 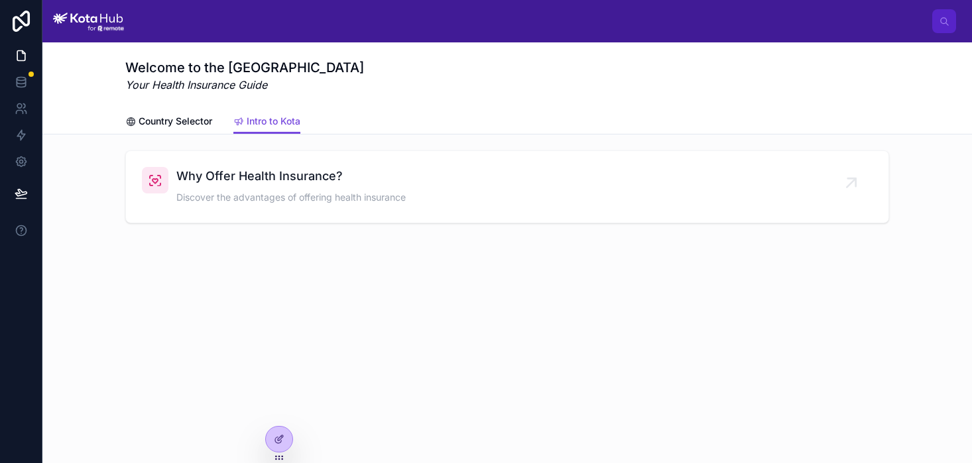 I want to click on a: Intro to Kota, so click(x=266, y=122).